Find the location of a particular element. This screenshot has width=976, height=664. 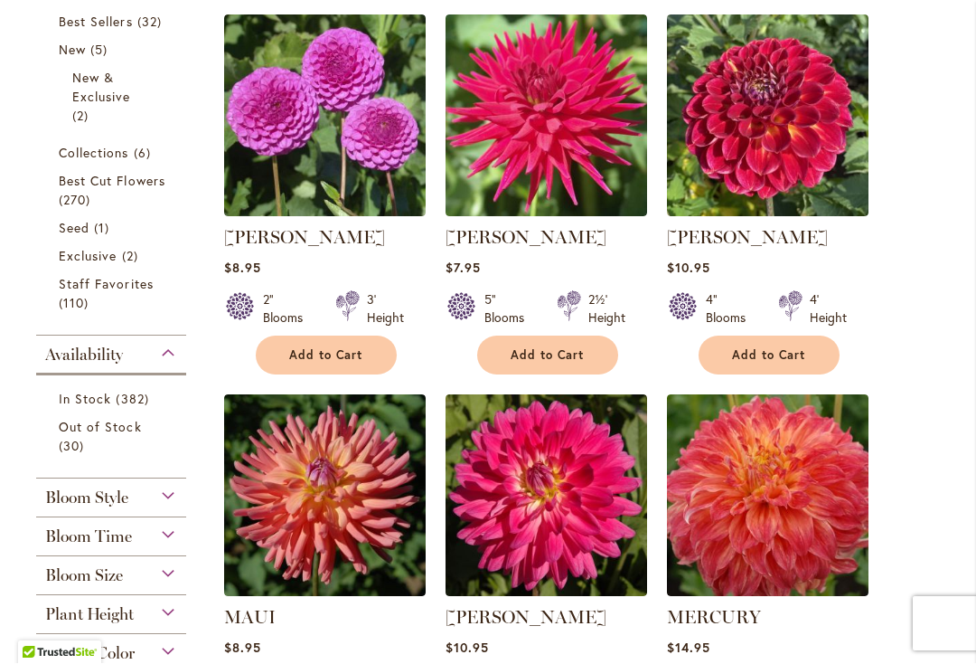

span: 5 is located at coordinates (101, 50).